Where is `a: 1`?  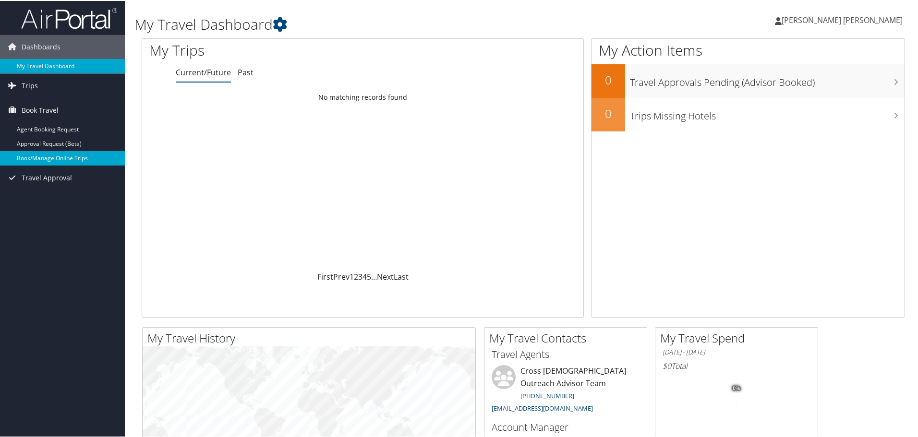
a: 1 is located at coordinates (351, 276).